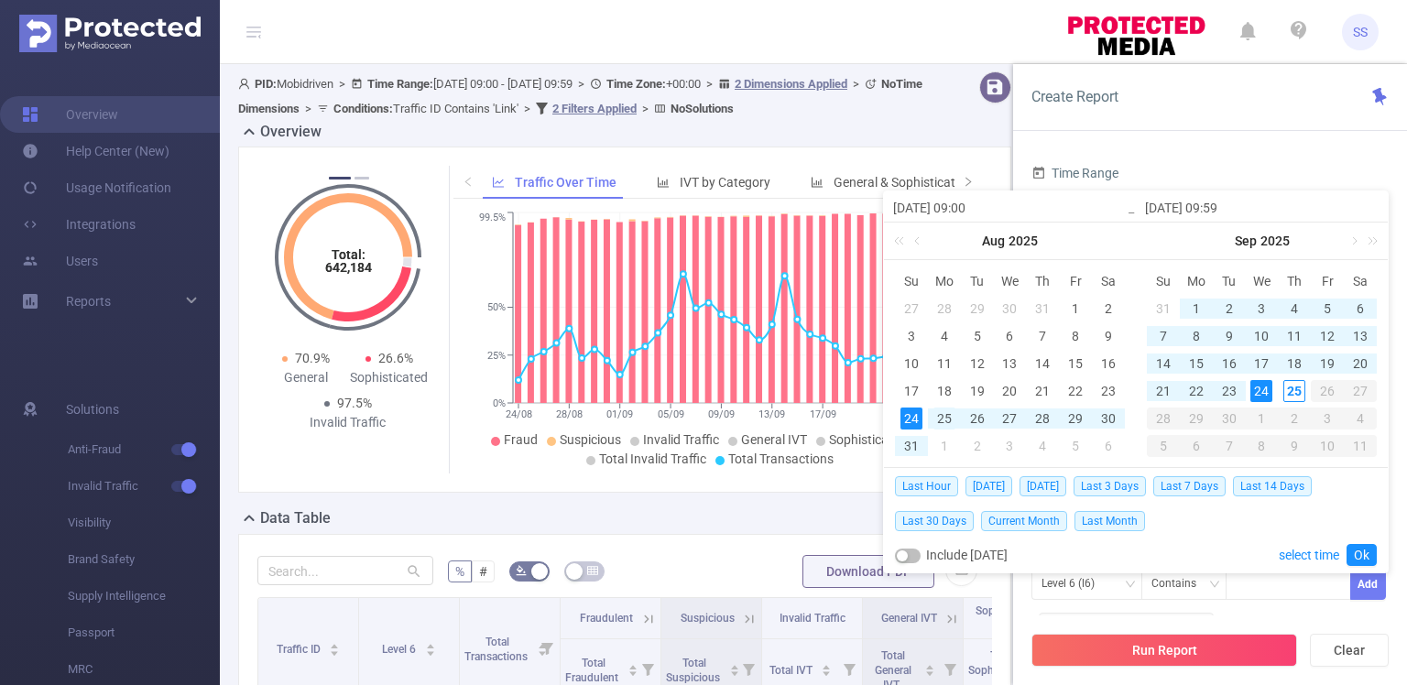  I want to click on div: 5, so click(1163, 446).